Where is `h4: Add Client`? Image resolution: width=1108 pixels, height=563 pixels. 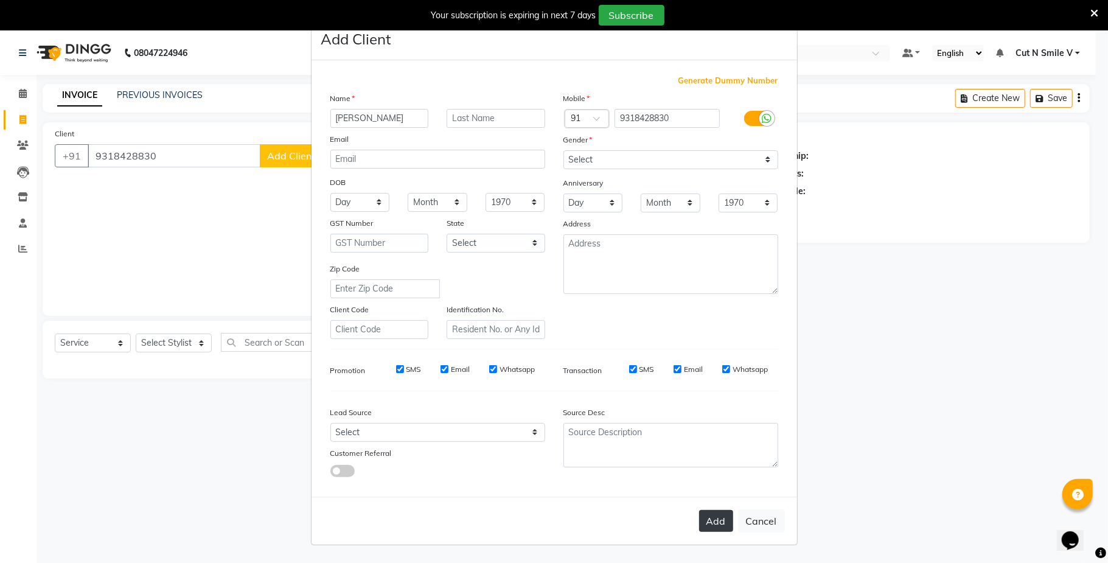
h4: Add Client is located at coordinates (356, 39).